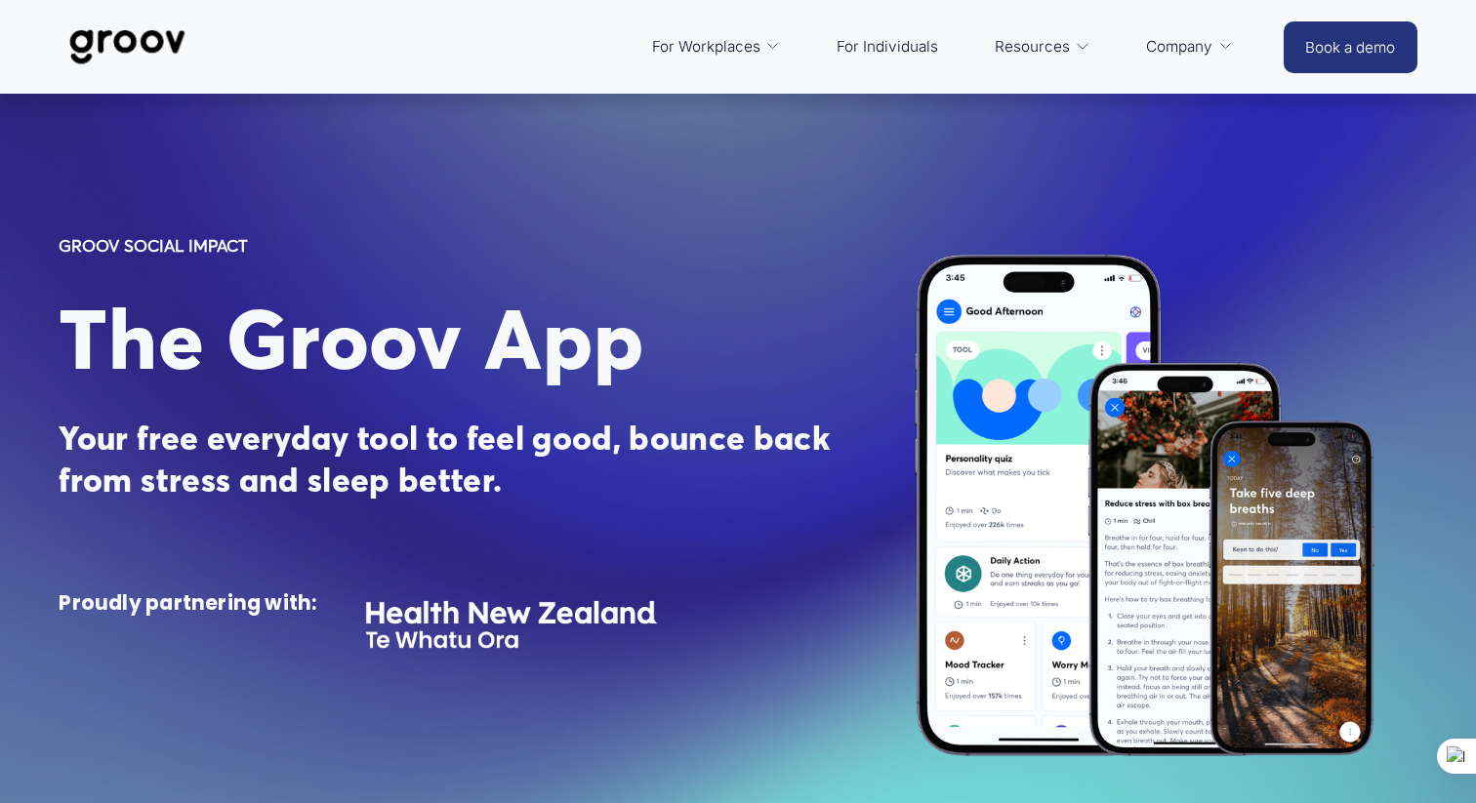  What do you see at coordinates (448, 459) in the screenshot?
I see `strong: Your free everyday tool to feel good, bounce back from stress and sleep better.` at bounding box center [448, 459].